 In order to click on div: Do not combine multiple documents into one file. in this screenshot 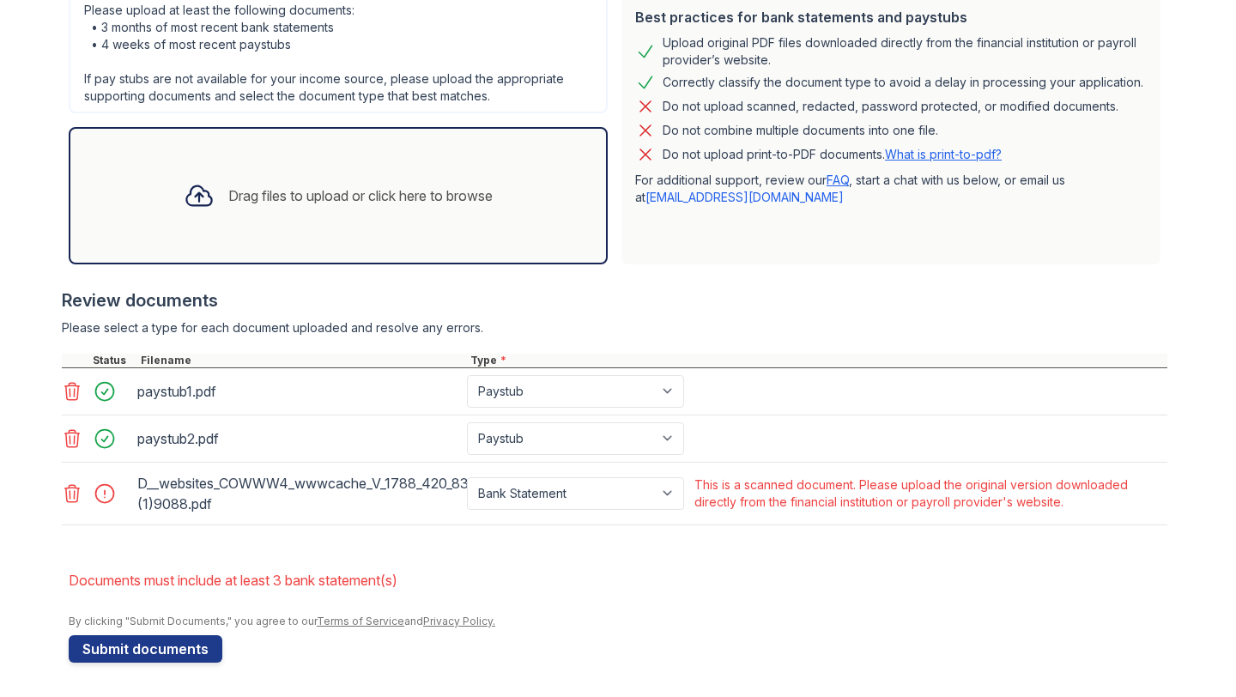, I will do `click(800, 131)`.